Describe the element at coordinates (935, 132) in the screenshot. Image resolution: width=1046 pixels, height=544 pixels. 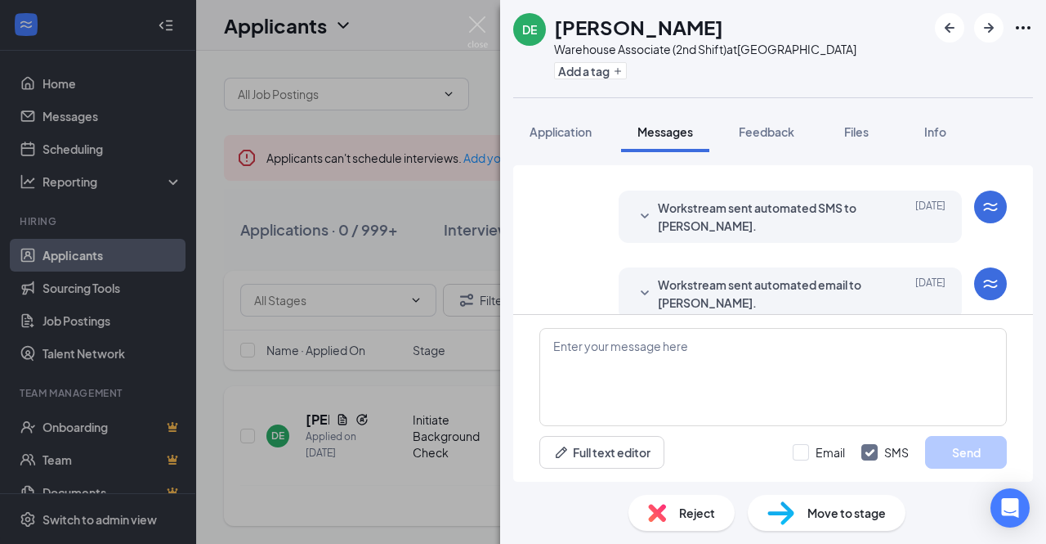
I see `span: Info` at that location.